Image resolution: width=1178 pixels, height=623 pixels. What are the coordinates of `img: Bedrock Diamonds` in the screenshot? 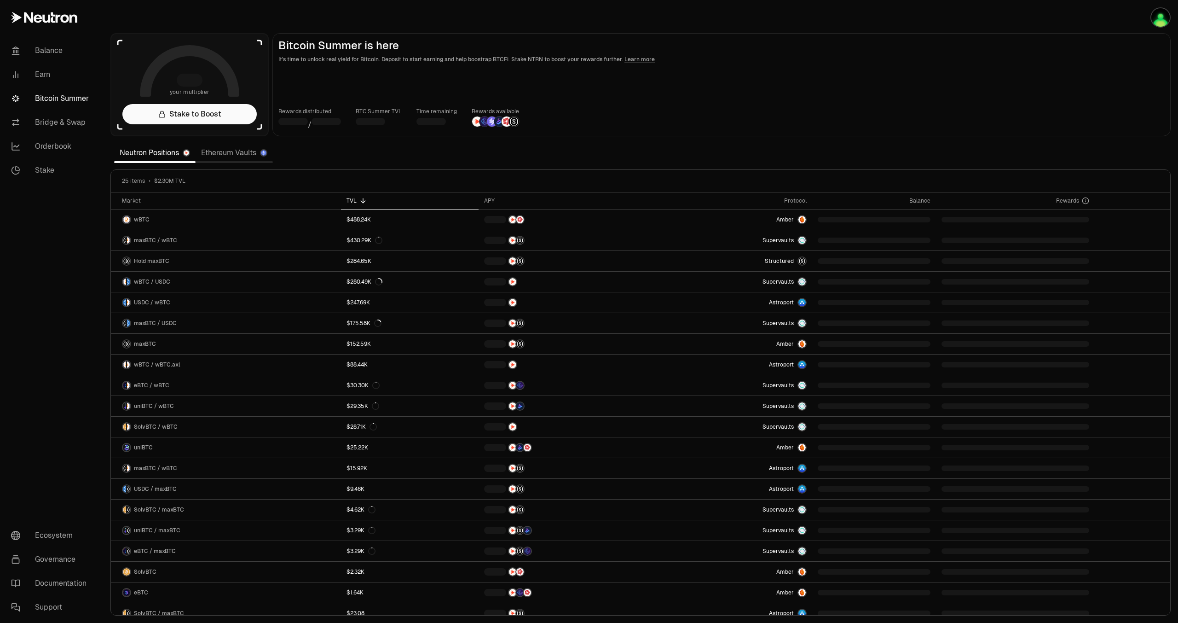 It's located at (520, 406).